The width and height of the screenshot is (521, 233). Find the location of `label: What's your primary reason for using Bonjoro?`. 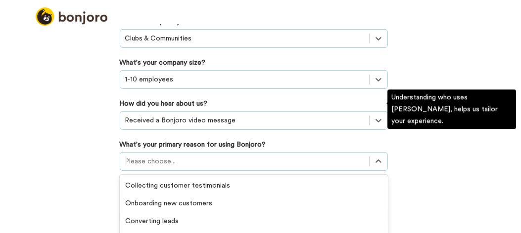

label: What's your primary reason for using Bonjoro? is located at coordinates (193, 145).